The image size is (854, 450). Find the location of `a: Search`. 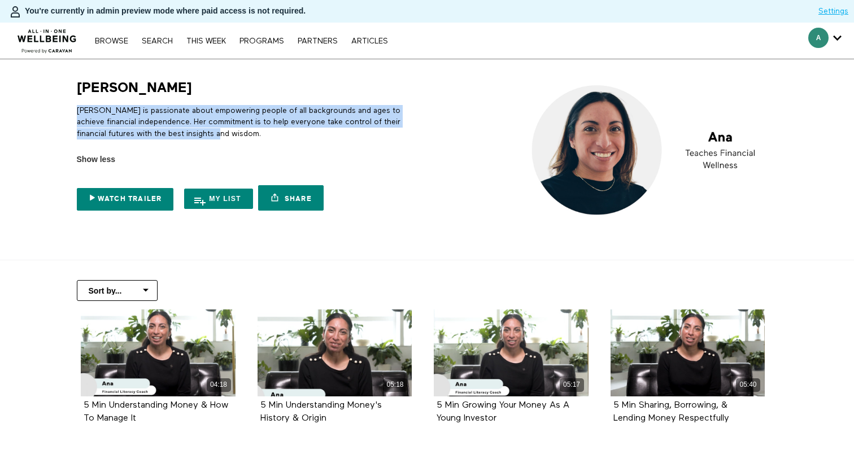

a: Search is located at coordinates (157, 41).